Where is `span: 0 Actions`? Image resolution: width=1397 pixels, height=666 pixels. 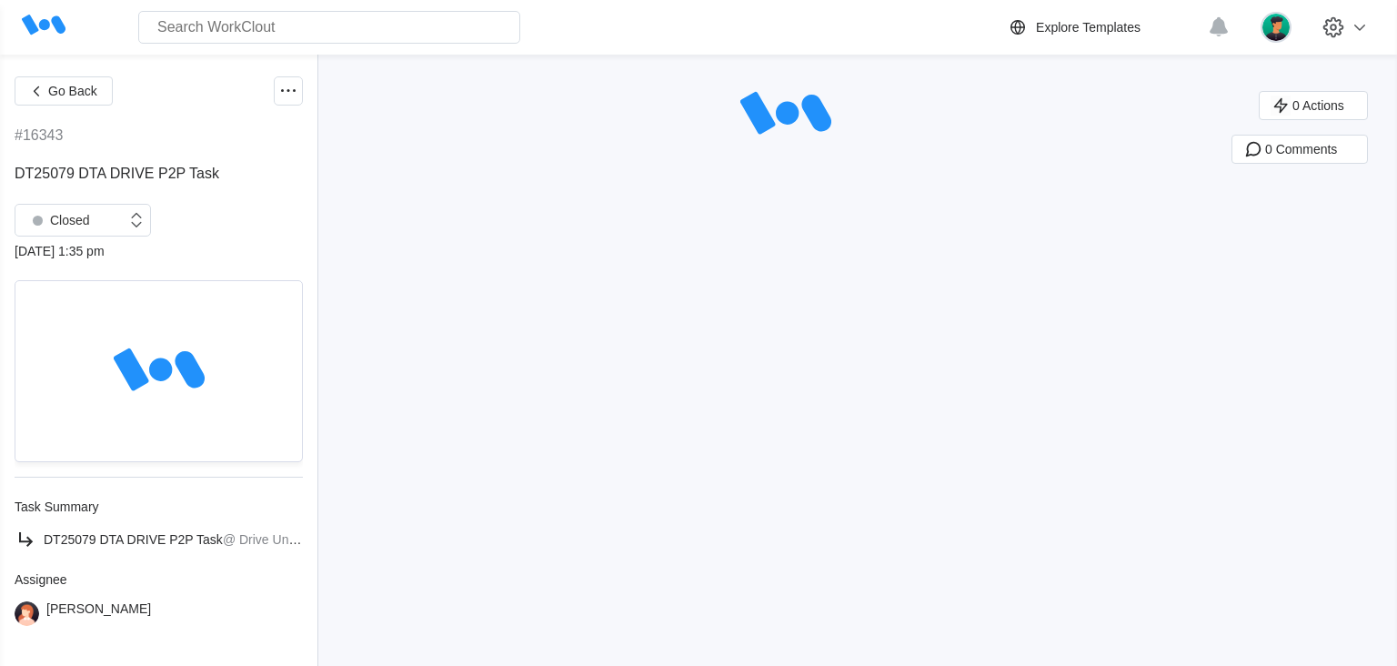 span: 0 Actions is located at coordinates (1317, 105).